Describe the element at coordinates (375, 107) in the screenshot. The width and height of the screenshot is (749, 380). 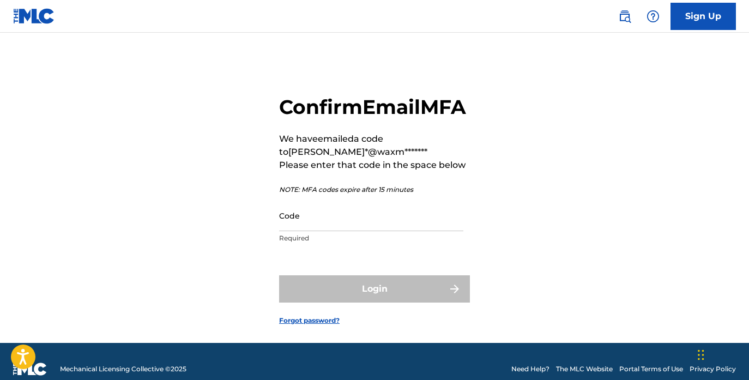
I see `h2: Confirm Email MFA` at that location.